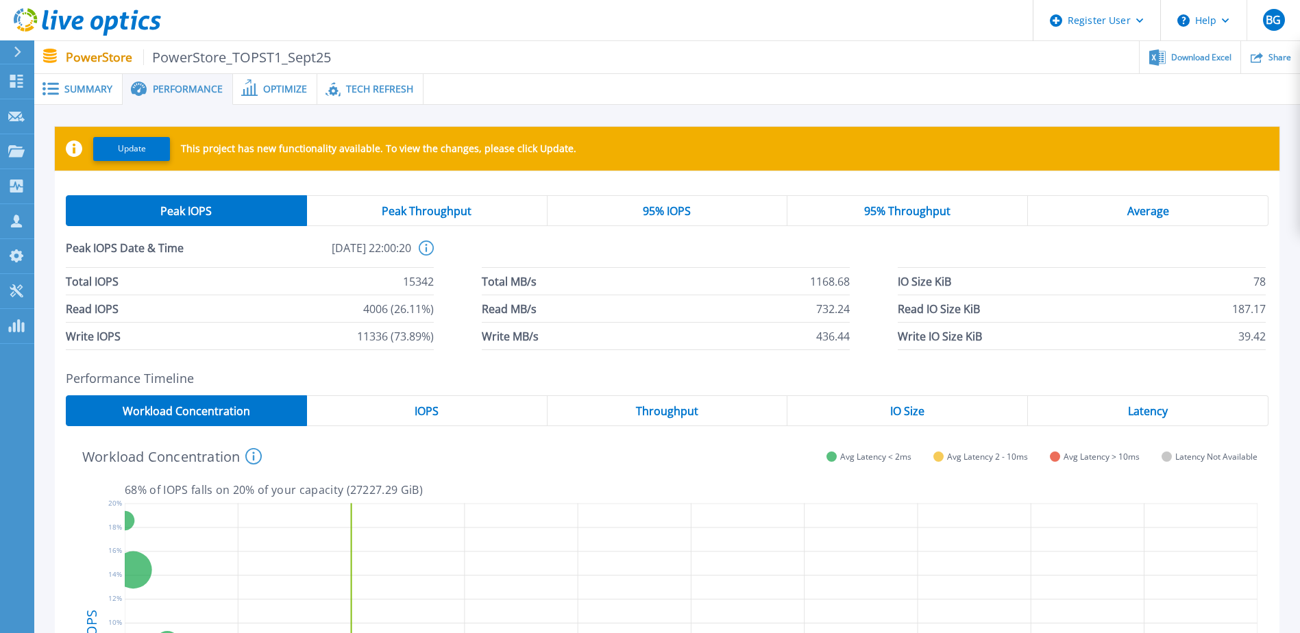  What do you see at coordinates (908, 411) in the screenshot?
I see `span: IO Size` at bounding box center [908, 411].